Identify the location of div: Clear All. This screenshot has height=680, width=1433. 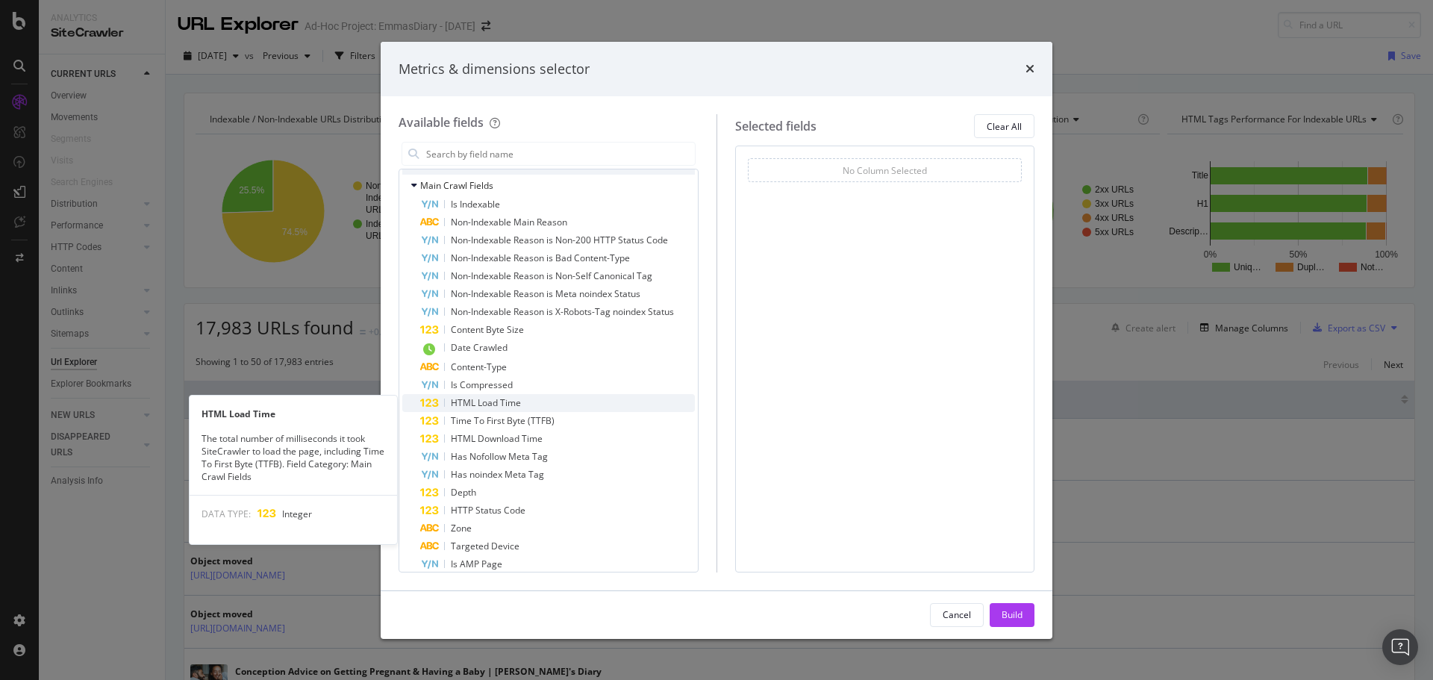
(1003, 126).